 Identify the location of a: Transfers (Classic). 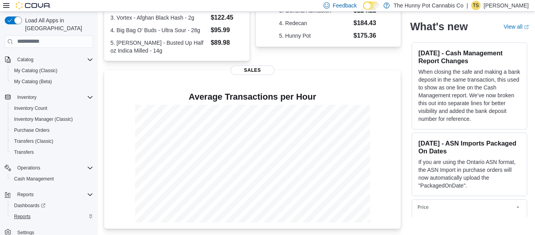
(34, 141).